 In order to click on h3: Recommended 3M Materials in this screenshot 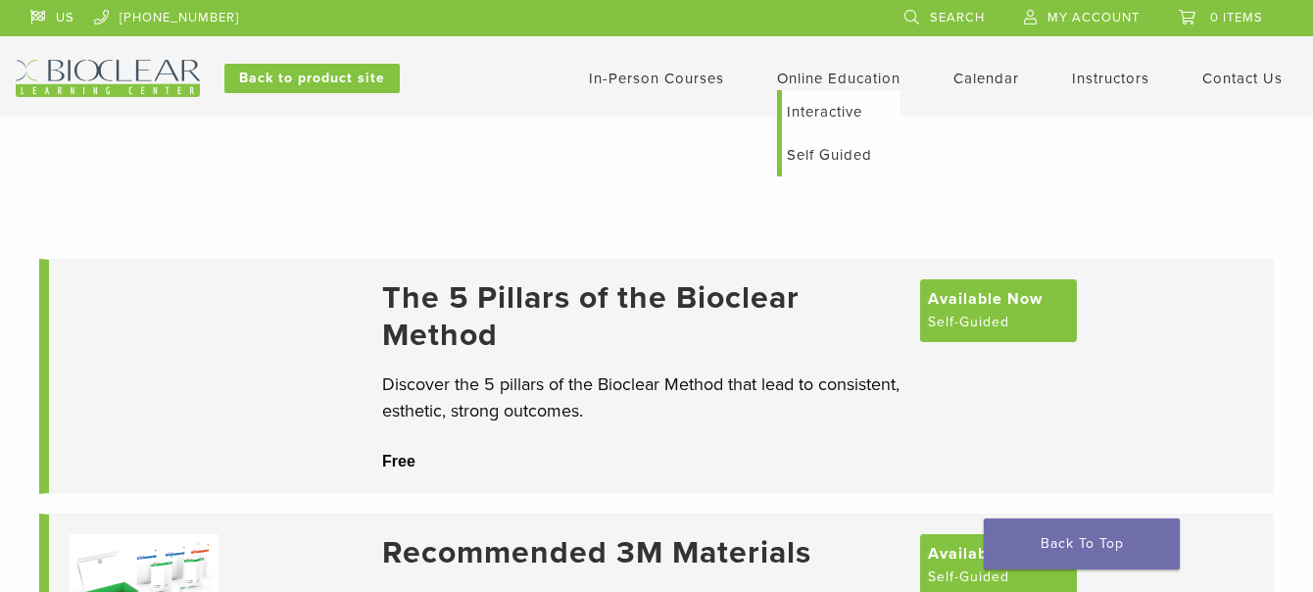, I will do `click(641, 553)`.